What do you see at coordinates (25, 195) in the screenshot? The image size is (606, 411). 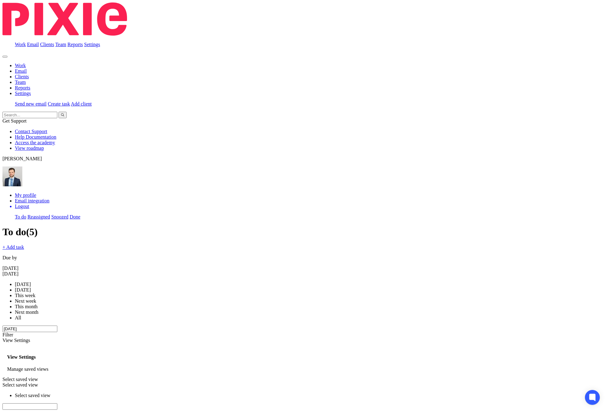 I see `span: My profile` at bounding box center [25, 195].